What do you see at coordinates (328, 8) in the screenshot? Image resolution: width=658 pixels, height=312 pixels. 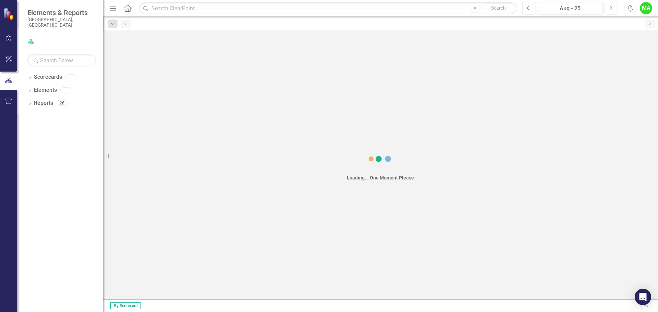 I see `input: Search ClearPoint...` at bounding box center [328, 8].